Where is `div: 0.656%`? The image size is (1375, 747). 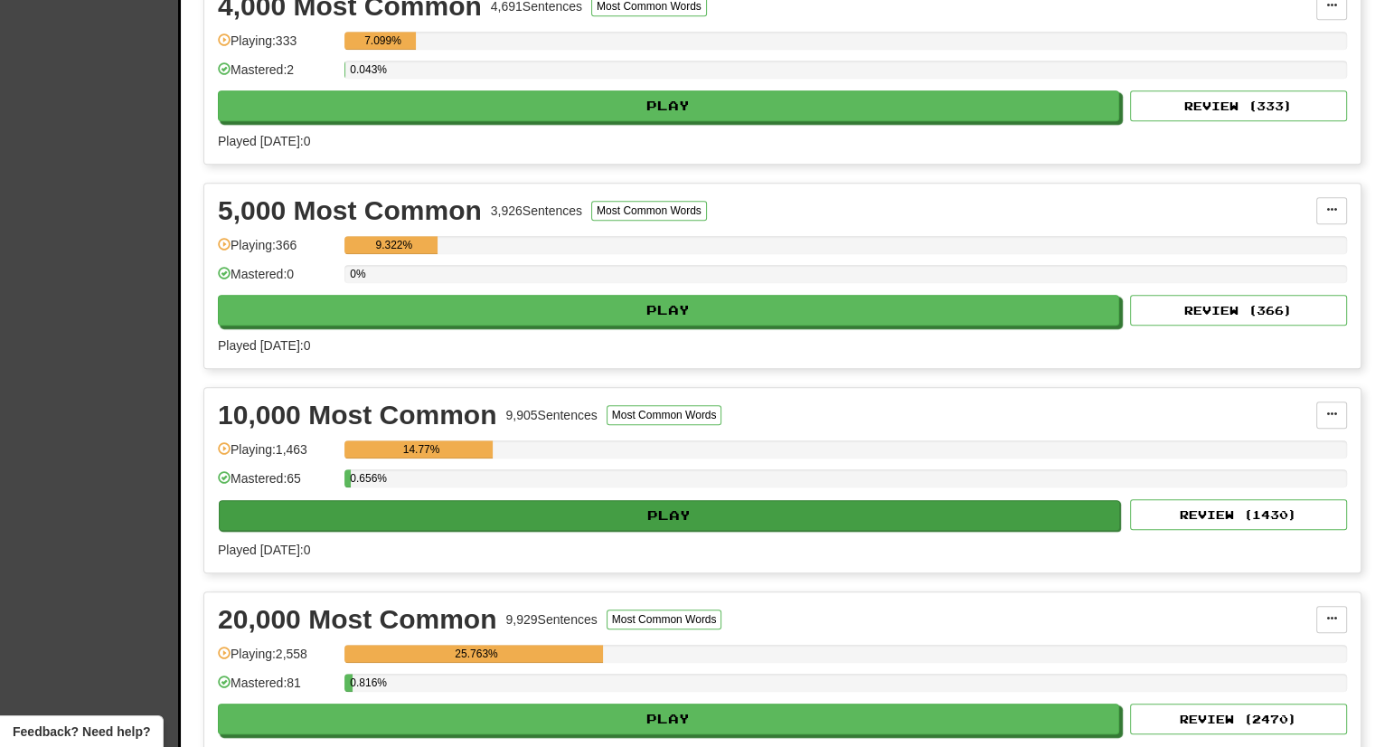
div: 0.656% is located at coordinates (350, 478).